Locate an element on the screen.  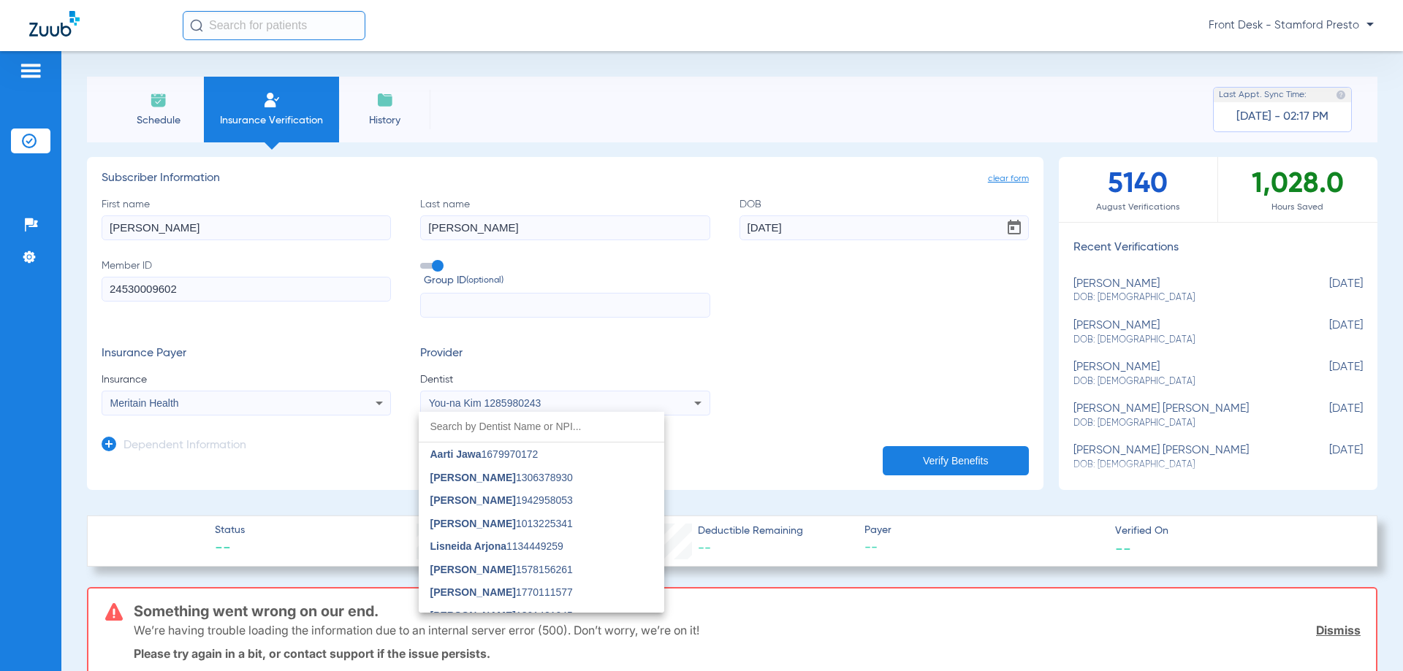
span: 1770111577 is located at coordinates (501, 592).